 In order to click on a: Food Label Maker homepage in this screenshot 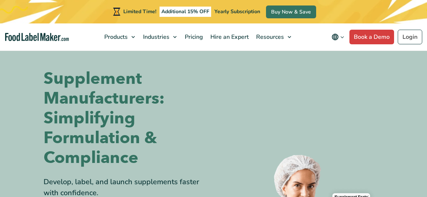, I will do `click(37, 37)`.